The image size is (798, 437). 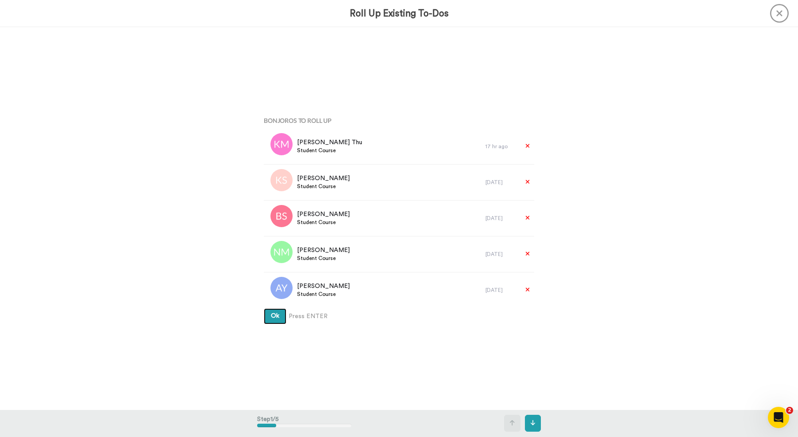 What do you see at coordinates (282, 180) in the screenshot?
I see `img: ks.png` at bounding box center [282, 180].